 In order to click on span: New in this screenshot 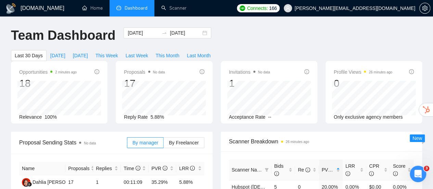, I will do `click(417, 138)`.